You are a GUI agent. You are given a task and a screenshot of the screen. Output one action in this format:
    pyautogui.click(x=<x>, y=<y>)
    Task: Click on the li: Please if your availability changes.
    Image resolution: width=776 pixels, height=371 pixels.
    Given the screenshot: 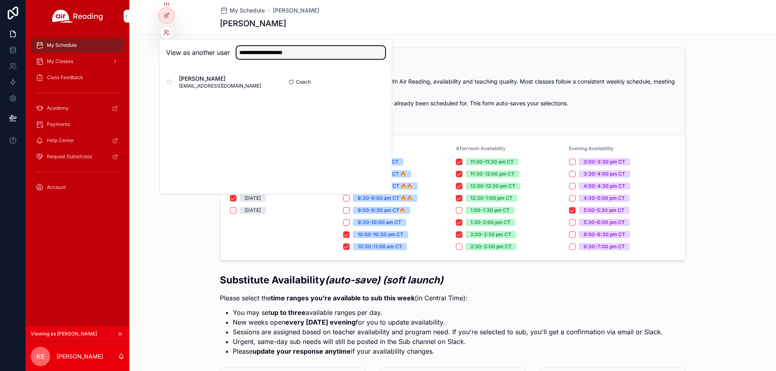 What is the action you would take?
    pyautogui.click(x=448, y=351)
    